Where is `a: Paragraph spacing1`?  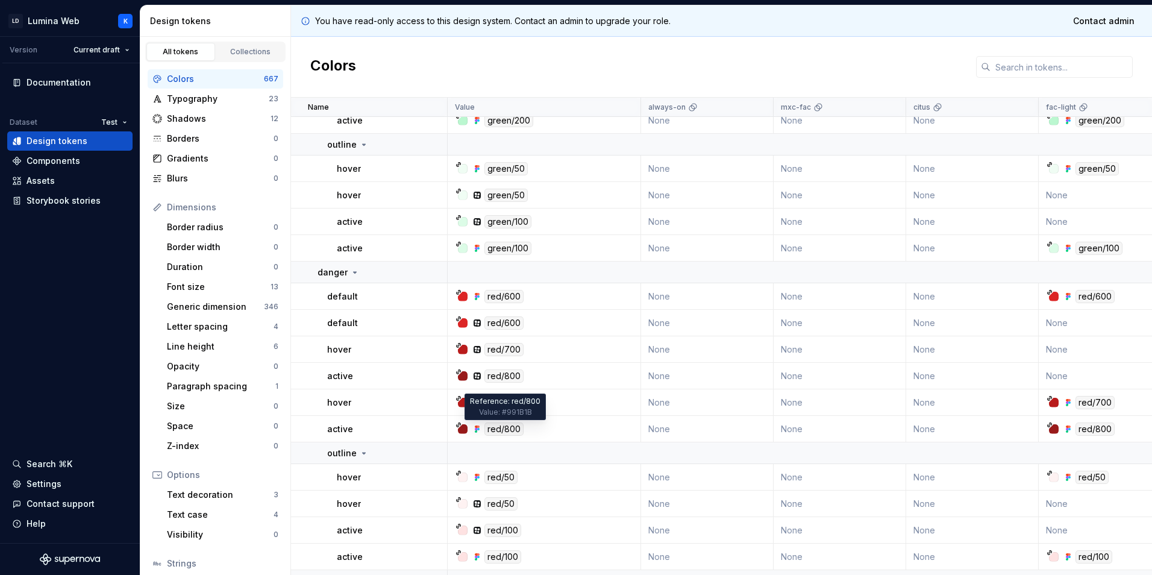 a: Paragraph spacing1 is located at coordinates (222, 386).